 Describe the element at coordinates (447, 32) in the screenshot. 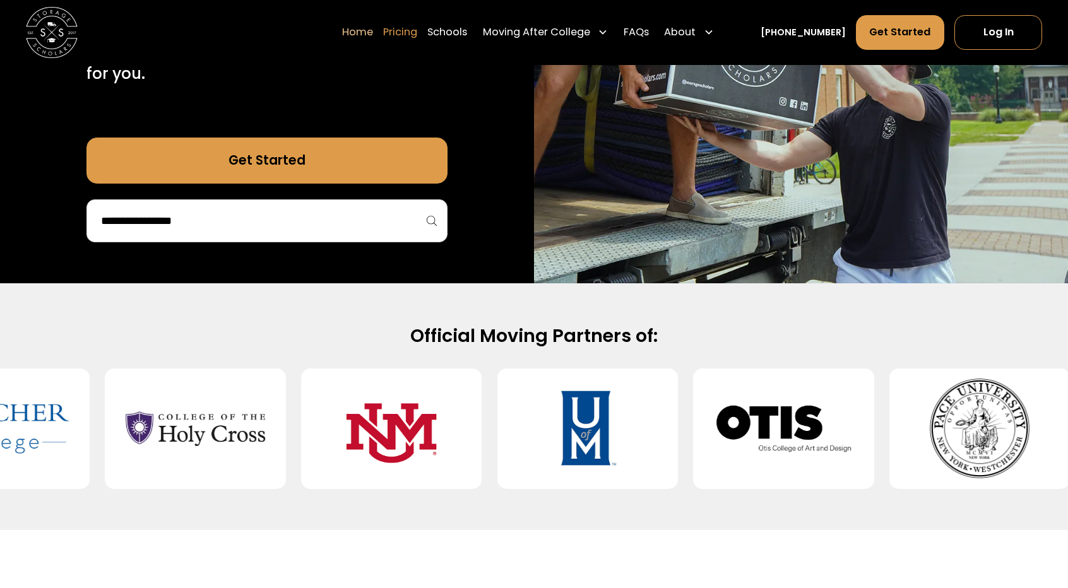

I see `a: Schools` at that location.